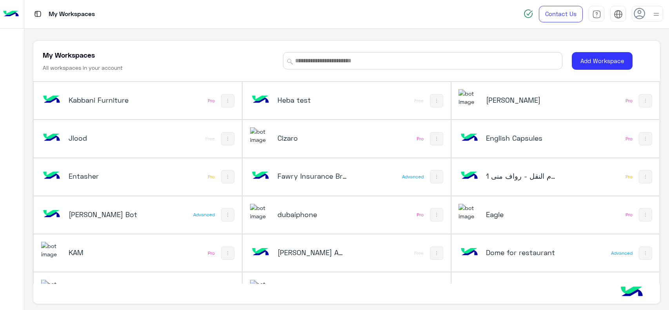  What do you see at coordinates (313, 176) in the screenshot?
I see `h5: Fawry Insurance Brokerage`s` at bounding box center [313, 176].